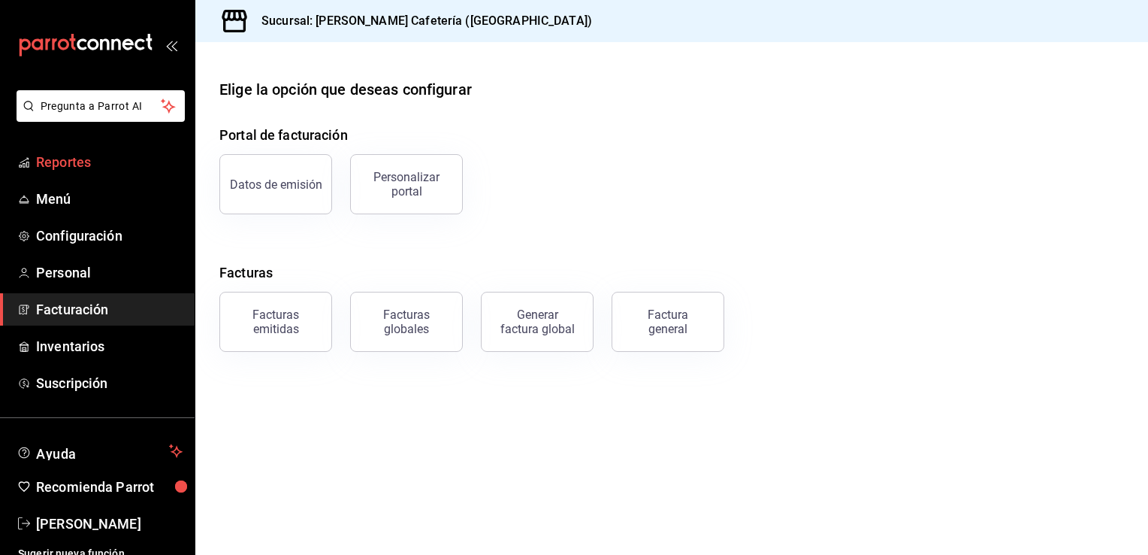  I want to click on h4: Portal de facturación, so click(672, 135).